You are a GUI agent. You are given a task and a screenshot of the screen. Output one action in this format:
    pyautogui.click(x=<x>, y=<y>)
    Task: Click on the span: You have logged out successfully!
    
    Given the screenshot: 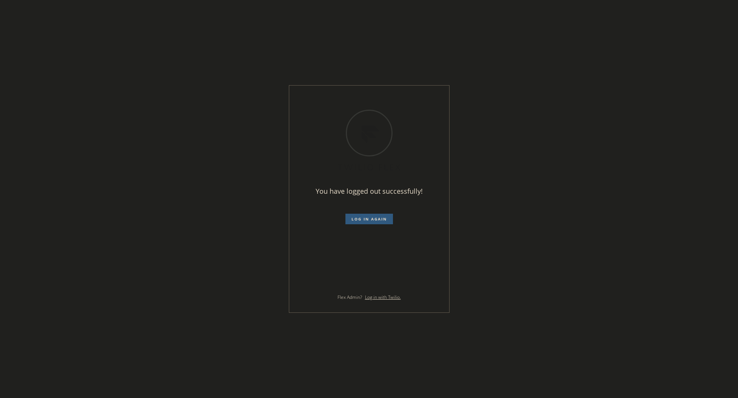 What is the action you would take?
    pyautogui.click(x=369, y=191)
    